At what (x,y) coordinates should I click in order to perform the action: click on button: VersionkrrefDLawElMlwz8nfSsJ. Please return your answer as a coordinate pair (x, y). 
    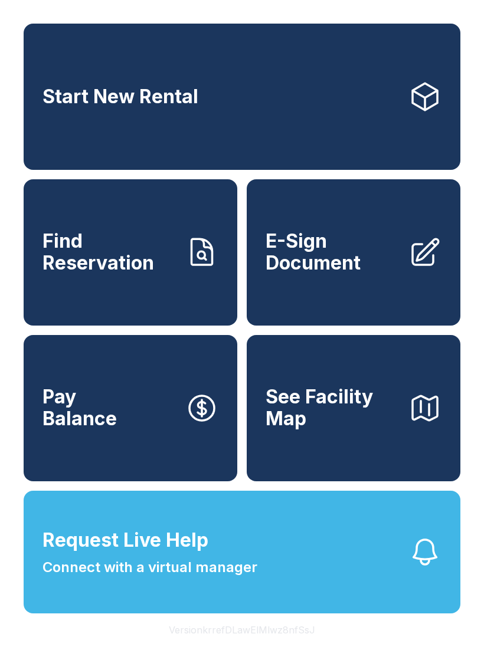
    Looking at the image, I should click on (242, 630).